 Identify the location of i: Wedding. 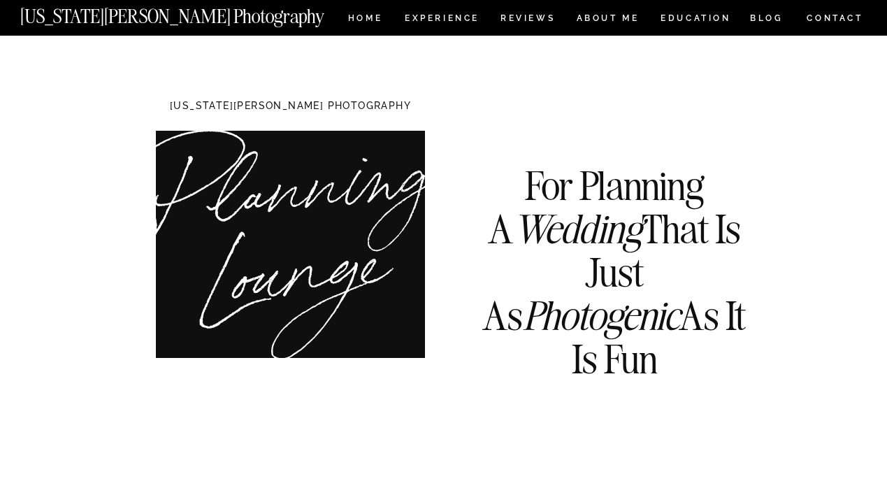
(577, 229).